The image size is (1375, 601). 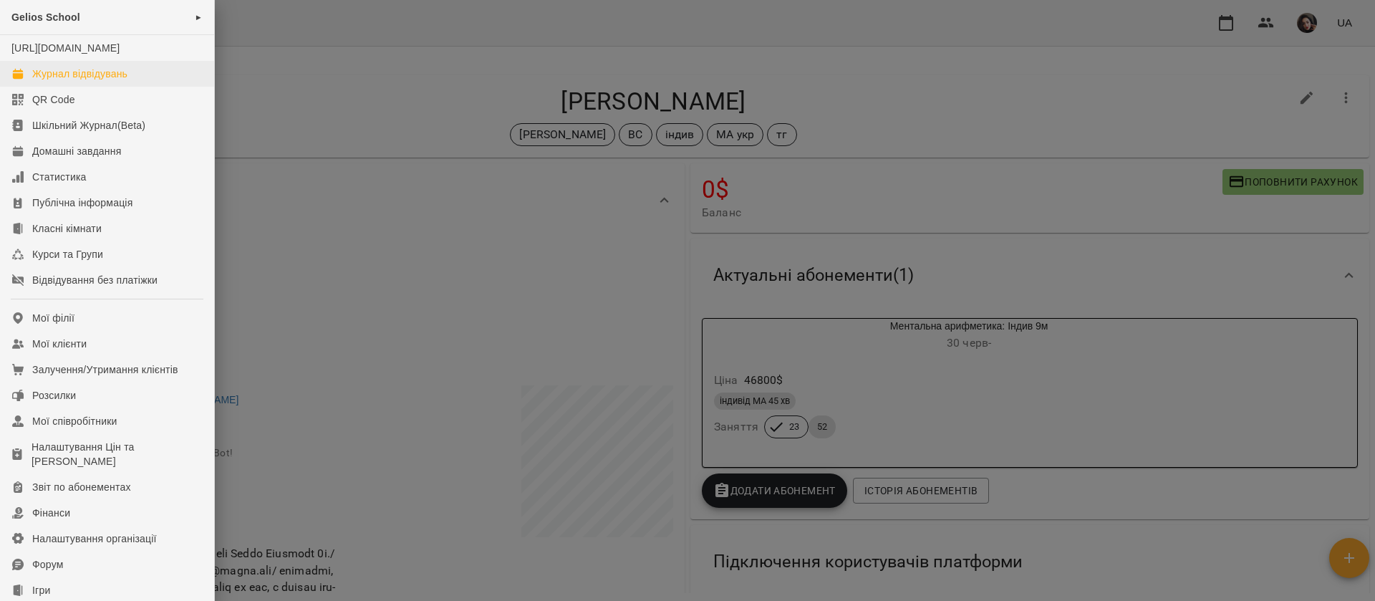 I want to click on div: Ігри, so click(x=41, y=590).